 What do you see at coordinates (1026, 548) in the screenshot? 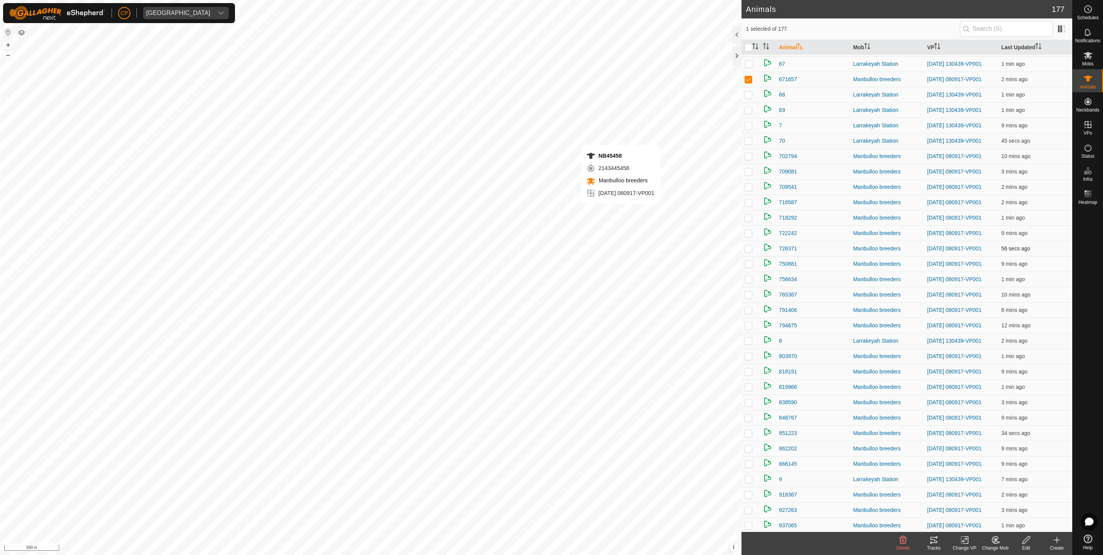
I see `div: Edit` at bounding box center [1026, 548].